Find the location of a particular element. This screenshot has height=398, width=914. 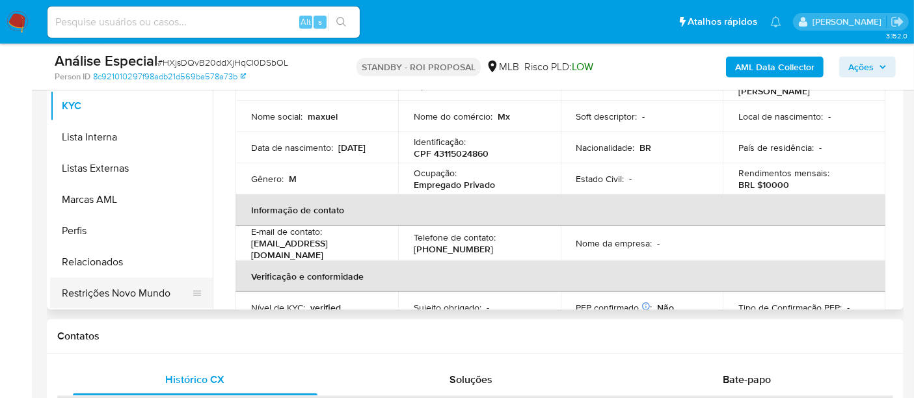

input: Pesquise usuários ou casos... is located at coordinates (204, 22).